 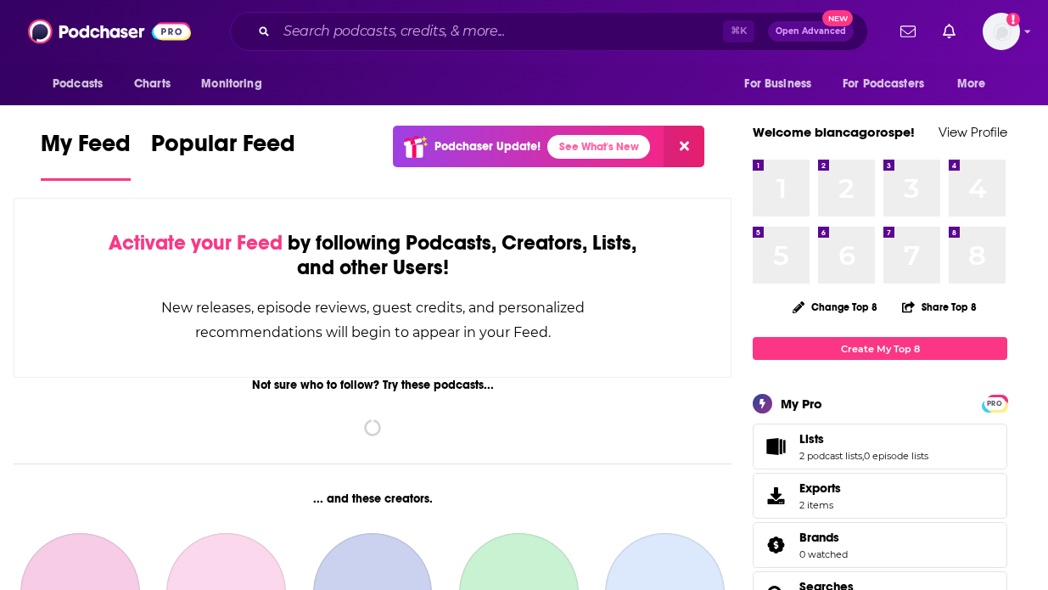 I want to click on svg: Add a profile image, so click(x=1013, y=20).